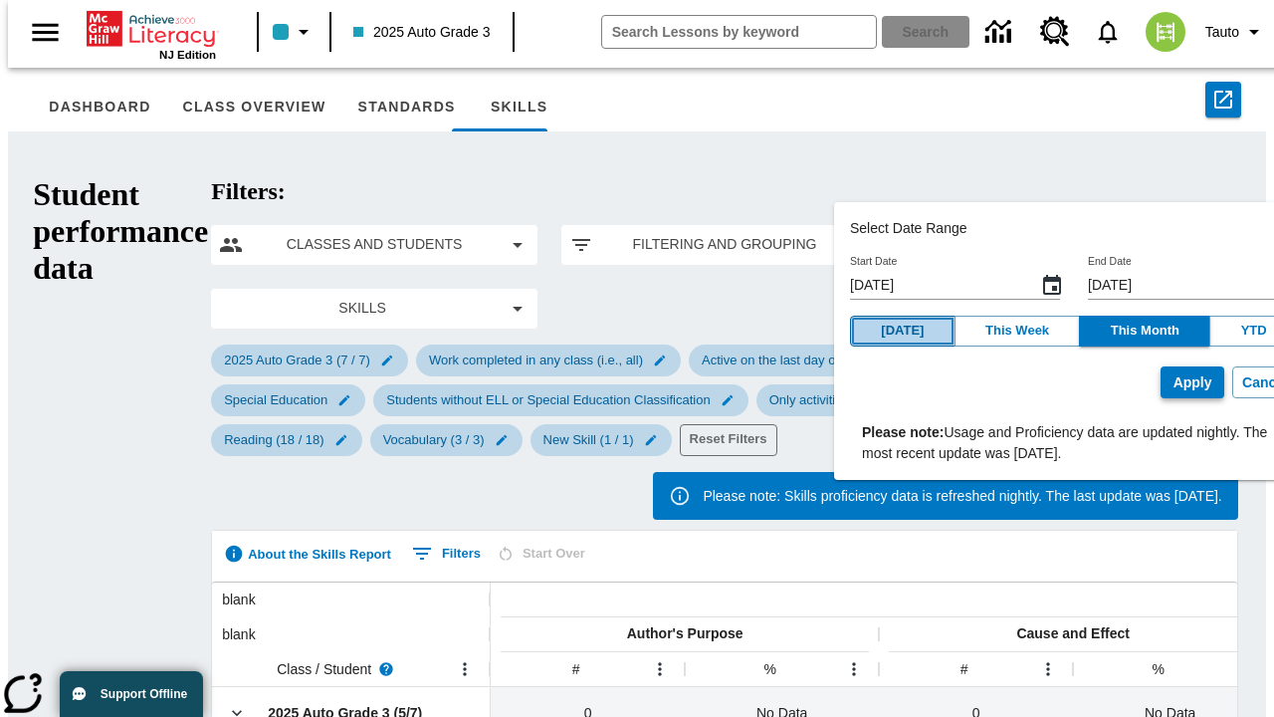 Image resolution: width=1274 pixels, height=717 pixels. Describe the element at coordinates (725, 245) in the screenshot. I see `button: Apply filters menu item` at that location.